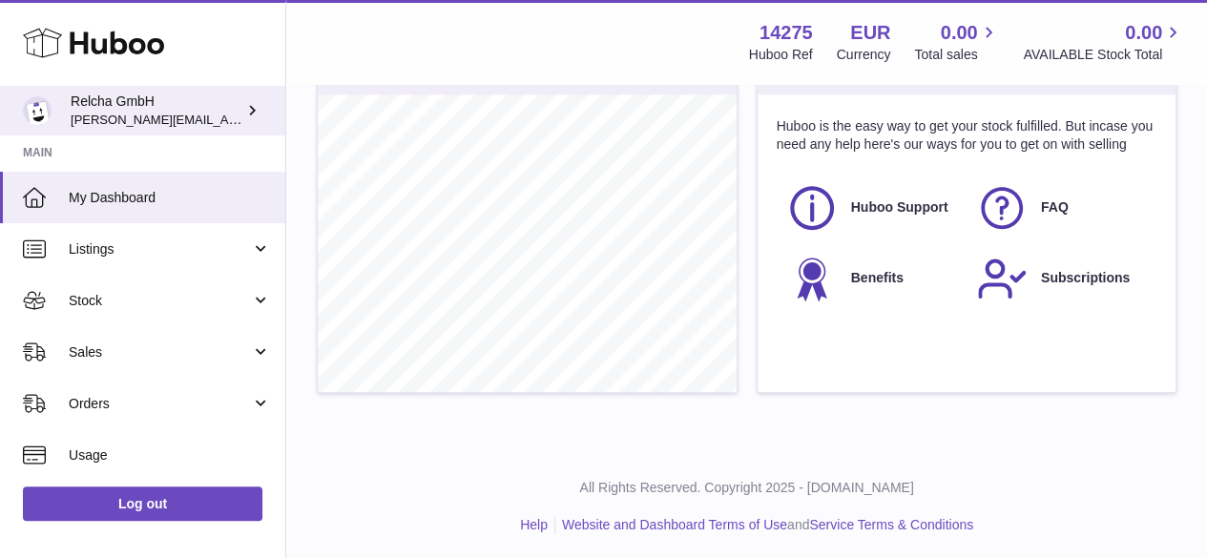 The image size is (1207, 558). I want to click on span: FAQ, so click(1055, 207).